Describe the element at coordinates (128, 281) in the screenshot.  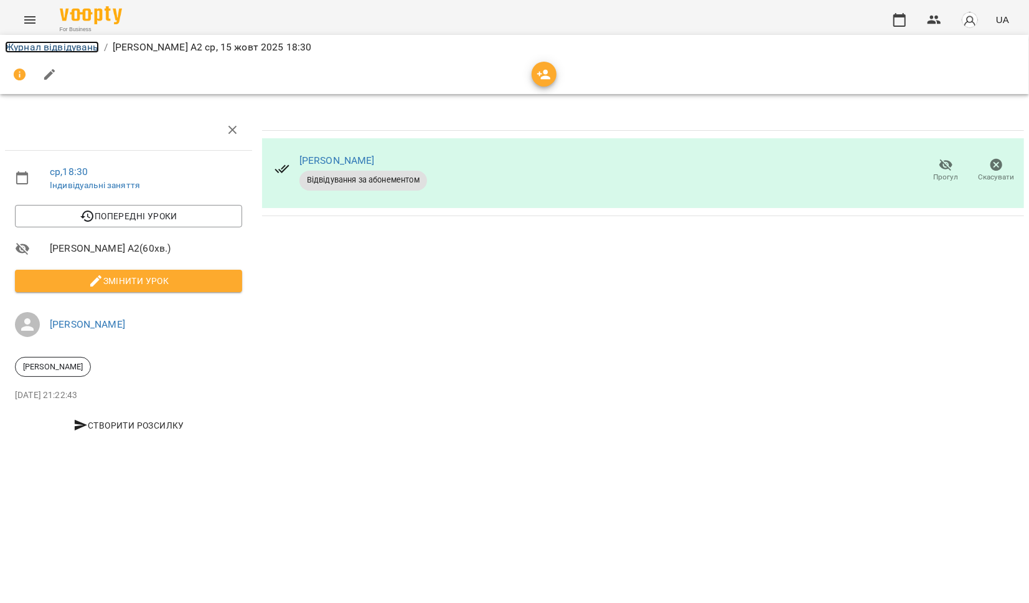
I see `button: Змінити урок` at that location.